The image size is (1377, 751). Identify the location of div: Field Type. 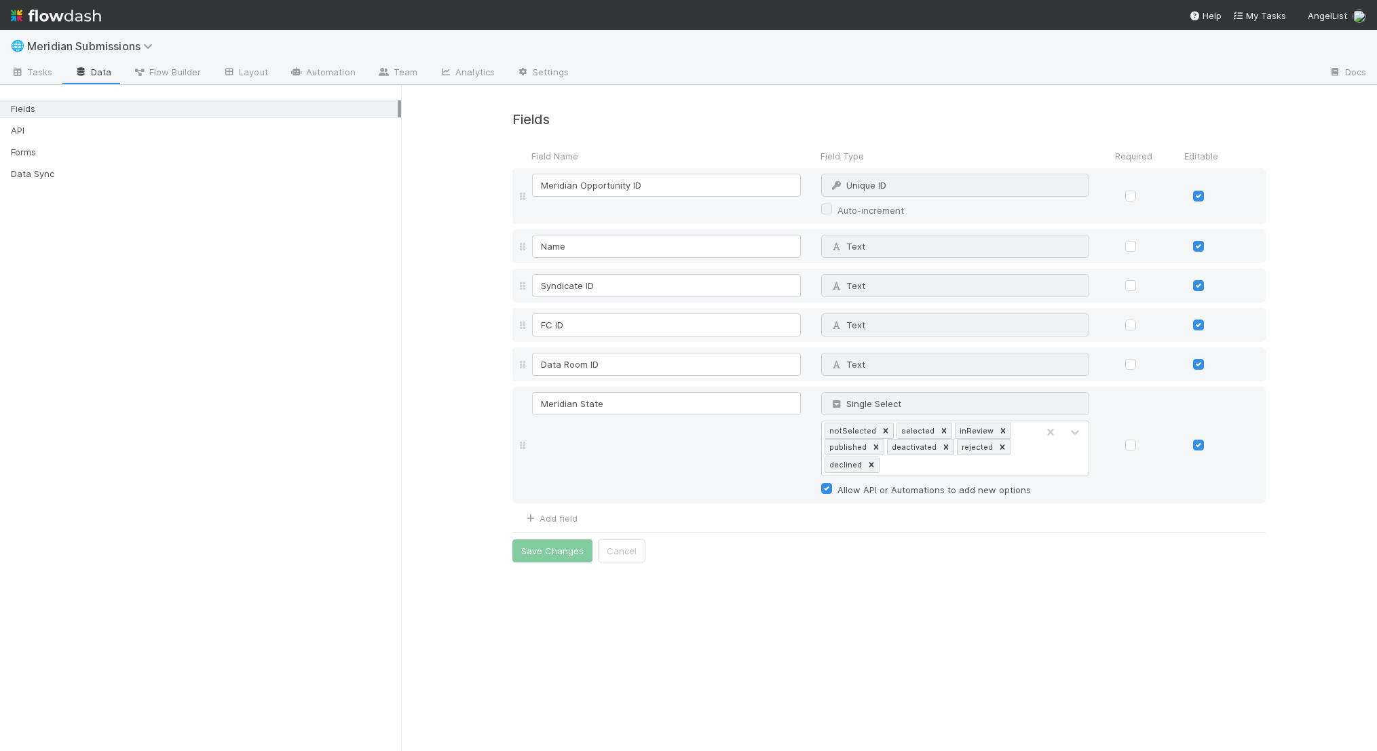
(955, 156).